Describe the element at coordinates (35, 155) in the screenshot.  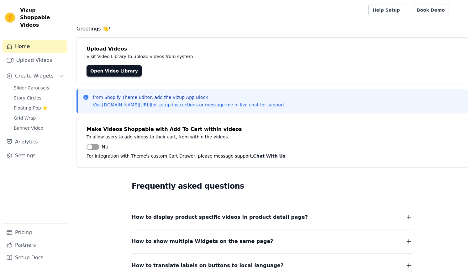
I see `a: Settings` at that location.